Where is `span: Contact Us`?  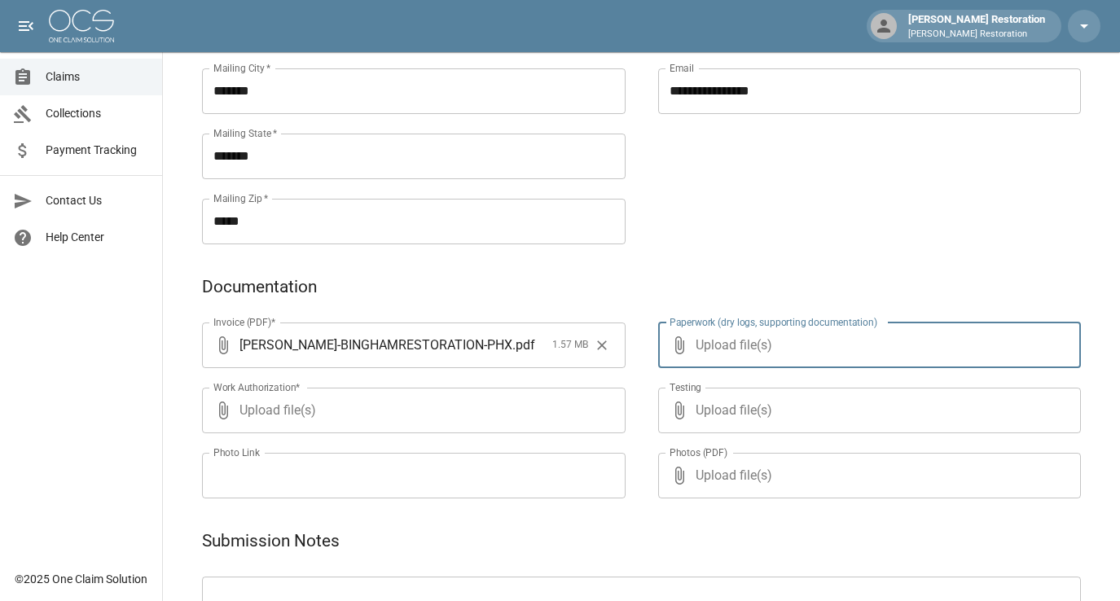
span: Contact Us is located at coordinates (97, 200).